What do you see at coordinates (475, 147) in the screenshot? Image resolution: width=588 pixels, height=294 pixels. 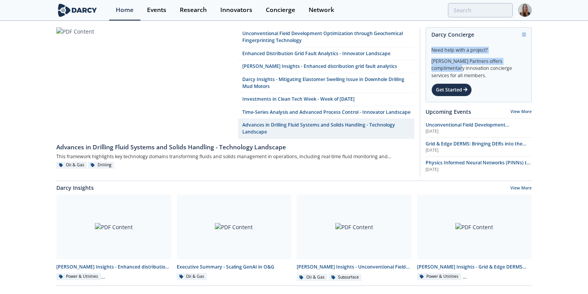 I see `span: Grid & Edge DERMS: Bringing DERs into the Control Room` at bounding box center [475, 147].